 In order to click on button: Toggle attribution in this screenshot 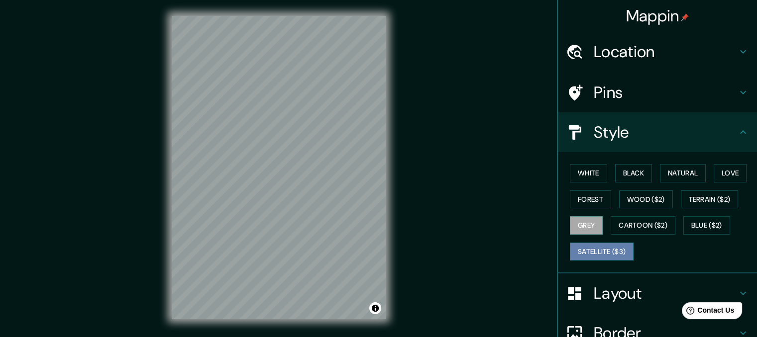, I will do `click(375, 308)`.